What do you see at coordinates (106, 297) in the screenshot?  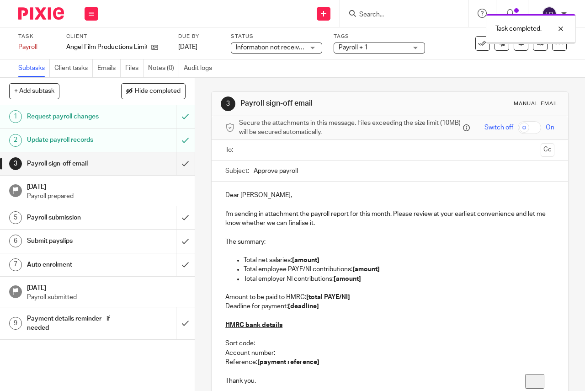 I see `p: Payroll submitted` at bounding box center [106, 297].